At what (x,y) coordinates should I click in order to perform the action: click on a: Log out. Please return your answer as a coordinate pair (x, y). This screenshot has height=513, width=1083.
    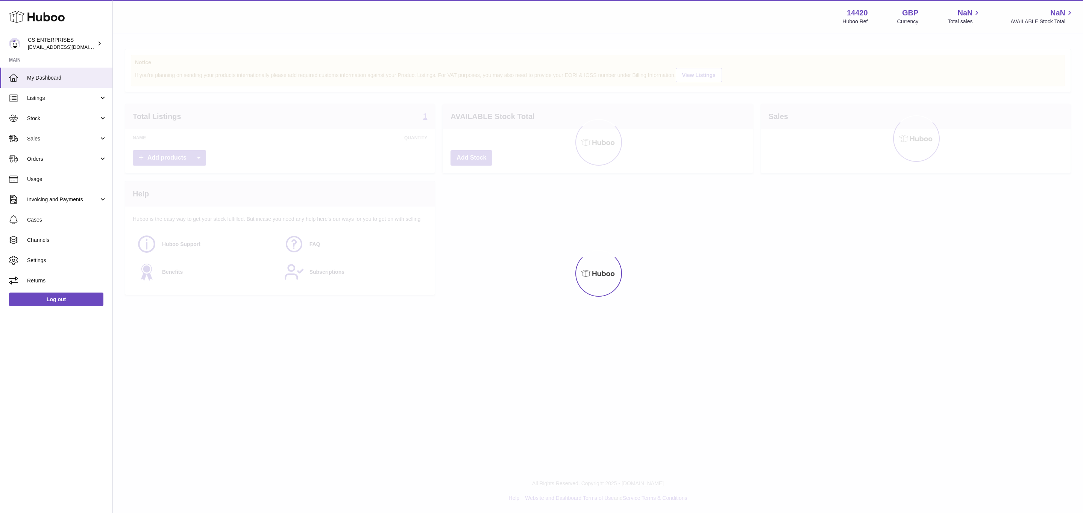
    Looking at the image, I should click on (56, 300).